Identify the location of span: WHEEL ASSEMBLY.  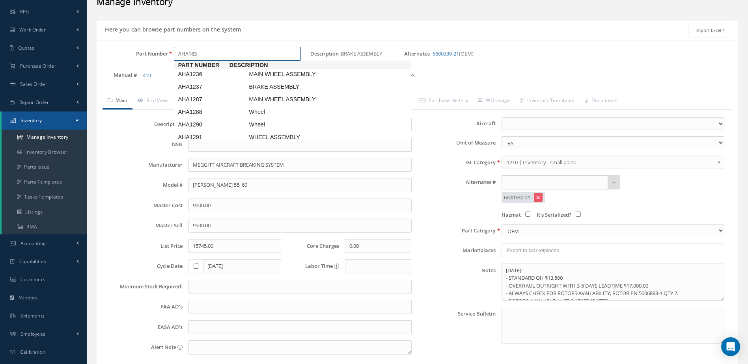
(306, 137).